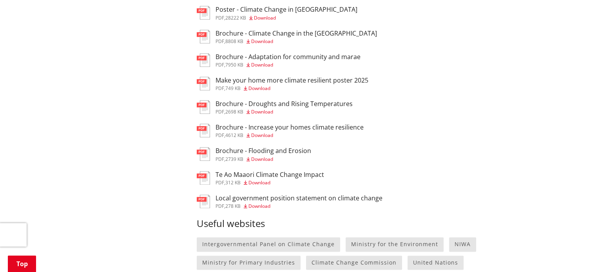 This screenshot has width=596, height=272. Describe the element at coordinates (269, 175) in the screenshot. I see `h3: Te Ao Maaori Climate Change Impact` at that location.